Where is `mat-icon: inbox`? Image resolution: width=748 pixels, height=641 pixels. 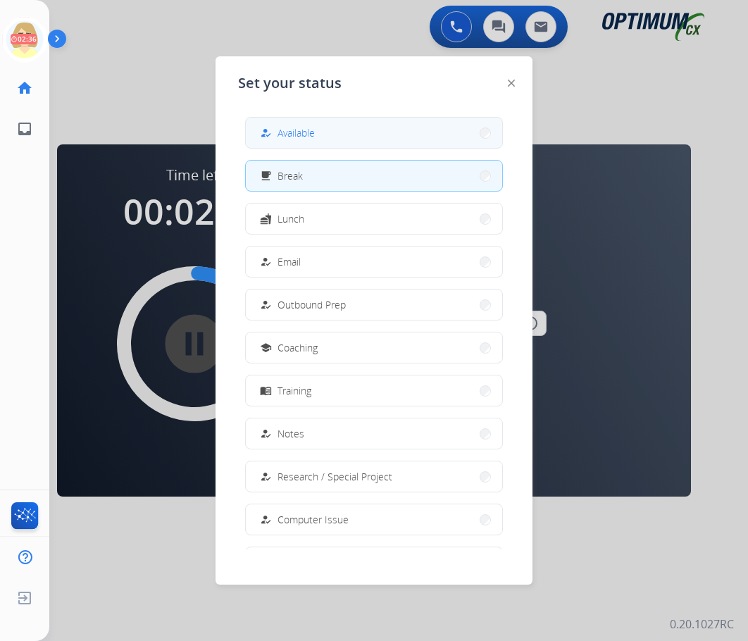 mat-icon: inbox is located at coordinates (25, 129).